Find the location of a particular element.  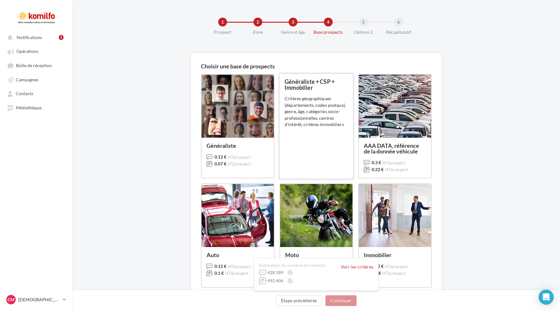

span: 0.22 € is located at coordinates (378, 169).